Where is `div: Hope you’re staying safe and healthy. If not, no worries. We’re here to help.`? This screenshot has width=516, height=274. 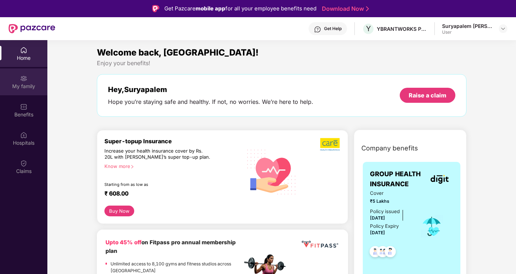
div: Hope you’re staying safe and healthy. If not, no worries. We’re here to help. is located at coordinates (210, 102).